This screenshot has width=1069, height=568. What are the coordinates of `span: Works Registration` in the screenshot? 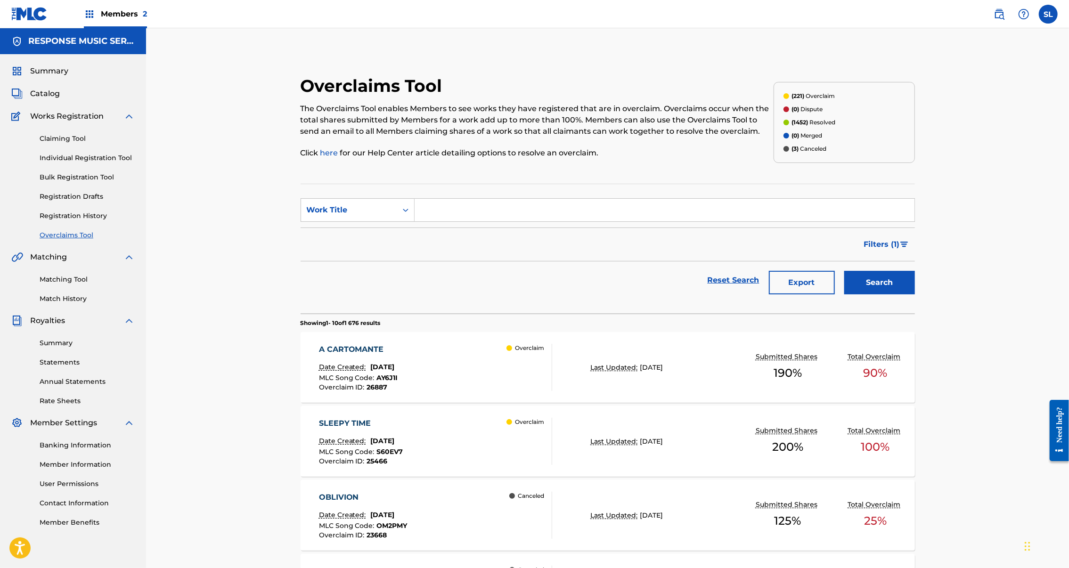 It's located at (67, 116).